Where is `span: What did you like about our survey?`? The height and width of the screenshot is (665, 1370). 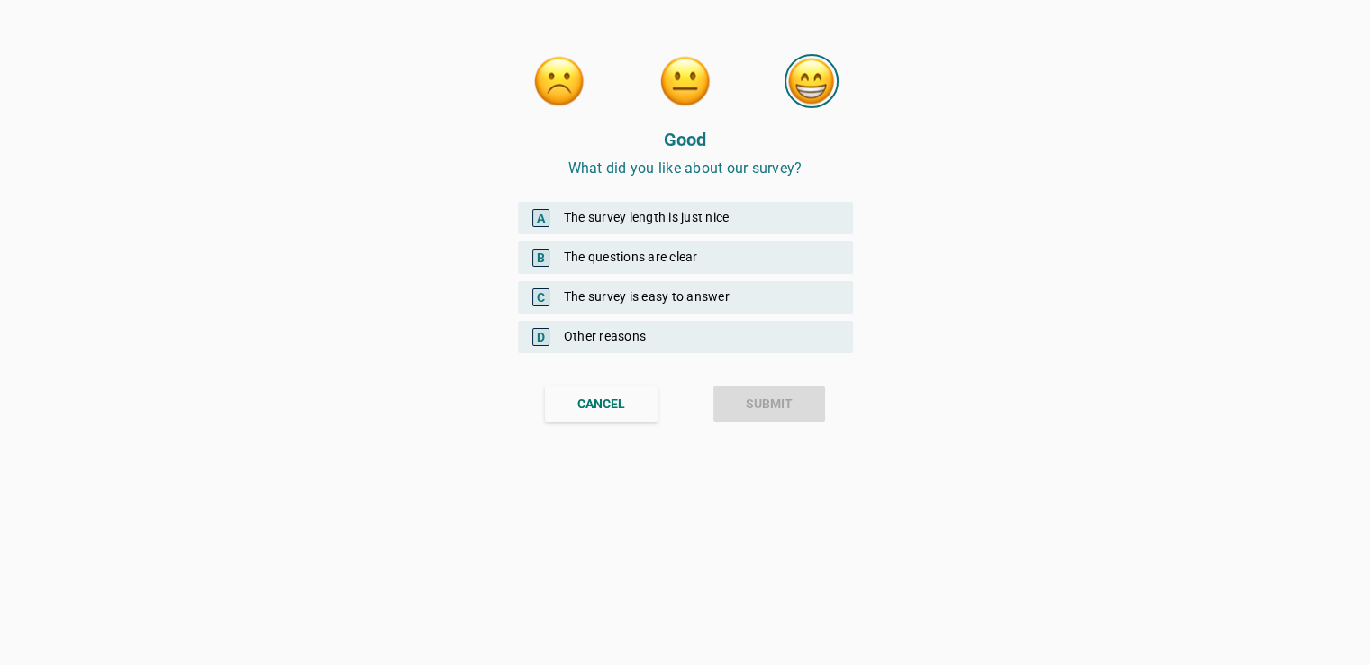 span: What did you like about our survey? is located at coordinates (685, 168).